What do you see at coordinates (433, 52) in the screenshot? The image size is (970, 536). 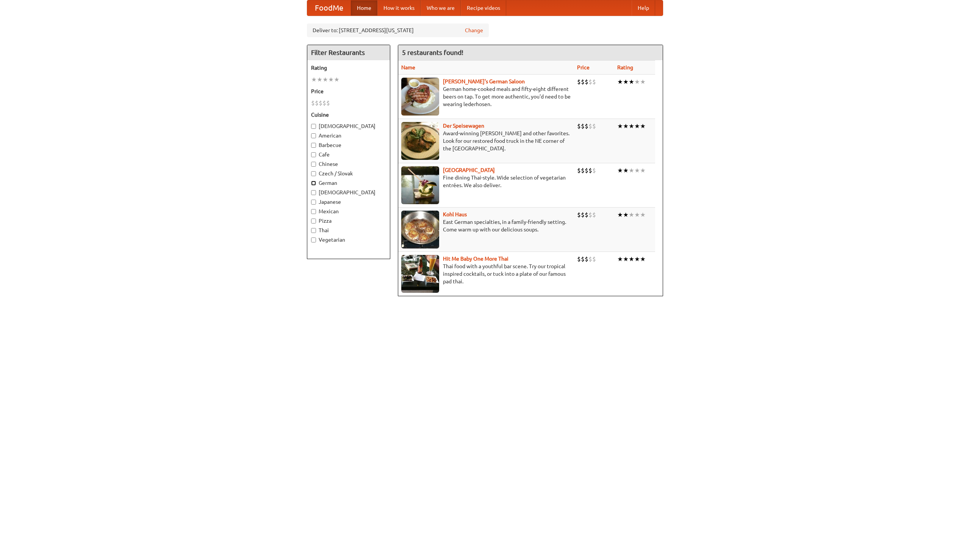 I see `ng-pluralize: 5 restaurants found!` at bounding box center [433, 52].